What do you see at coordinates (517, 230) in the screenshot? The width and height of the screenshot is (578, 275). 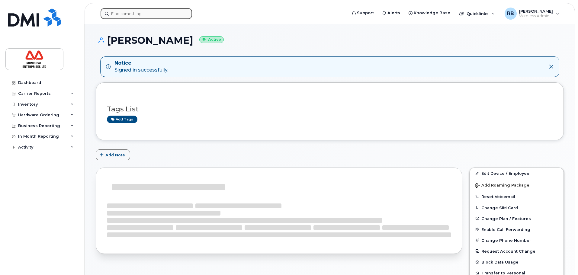 I see `button: Enable Call Forwarding` at bounding box center [517, 230].